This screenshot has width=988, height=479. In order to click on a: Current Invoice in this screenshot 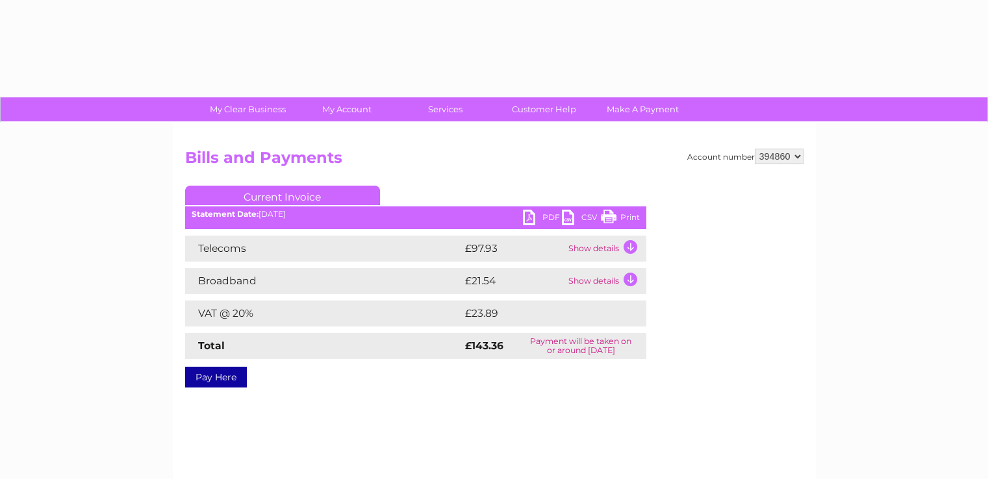, I will do `click(283, 196)`.